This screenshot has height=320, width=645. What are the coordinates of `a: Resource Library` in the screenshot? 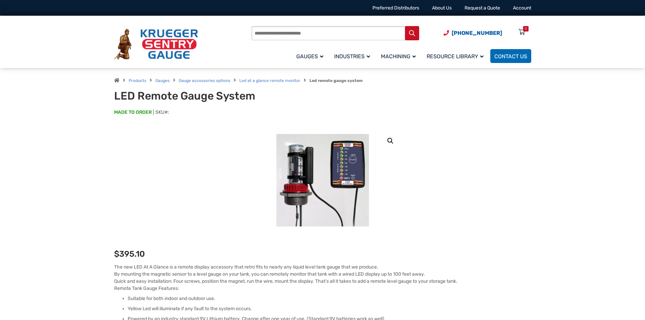 It's located at (456, 56).